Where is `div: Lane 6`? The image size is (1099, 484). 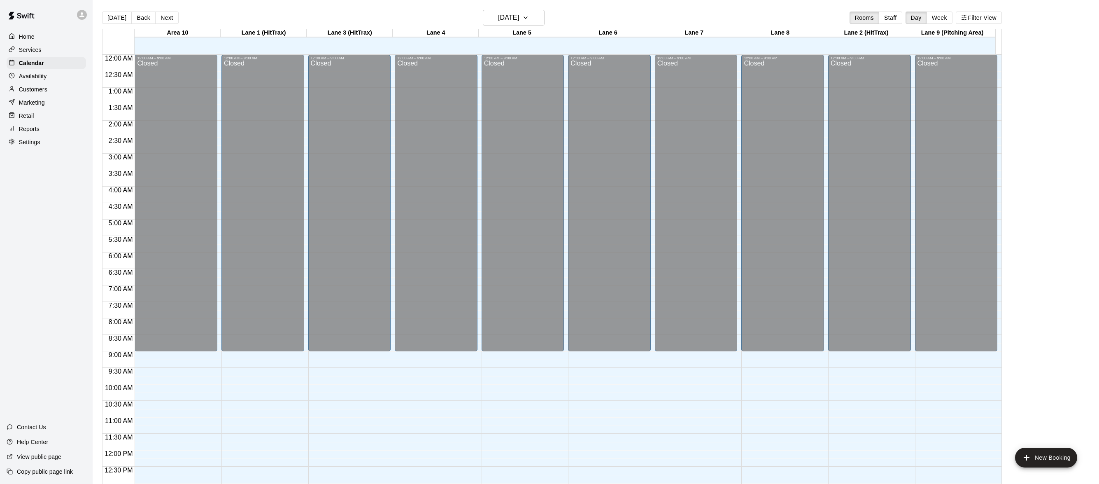 div: Lane 6 is located at coordinates (608, 33).